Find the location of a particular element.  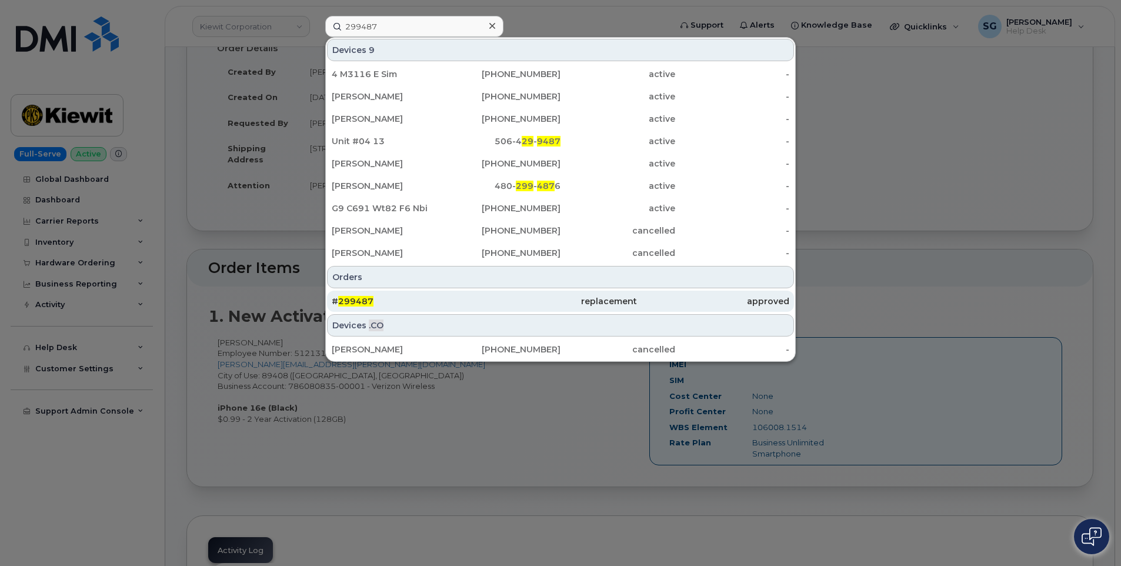

a: Unit #04 13506-429-9487active- is located at coordinates (560, 141).